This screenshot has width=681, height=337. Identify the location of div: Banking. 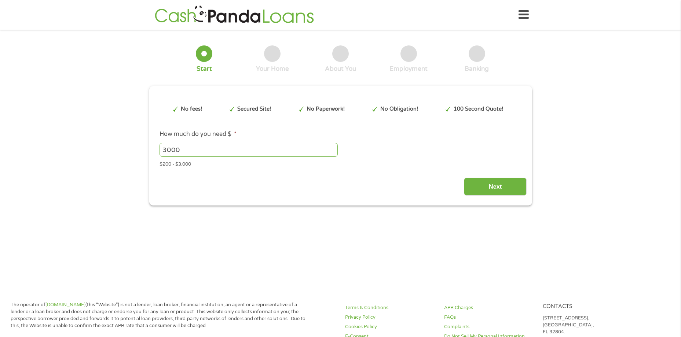
(477, 69).